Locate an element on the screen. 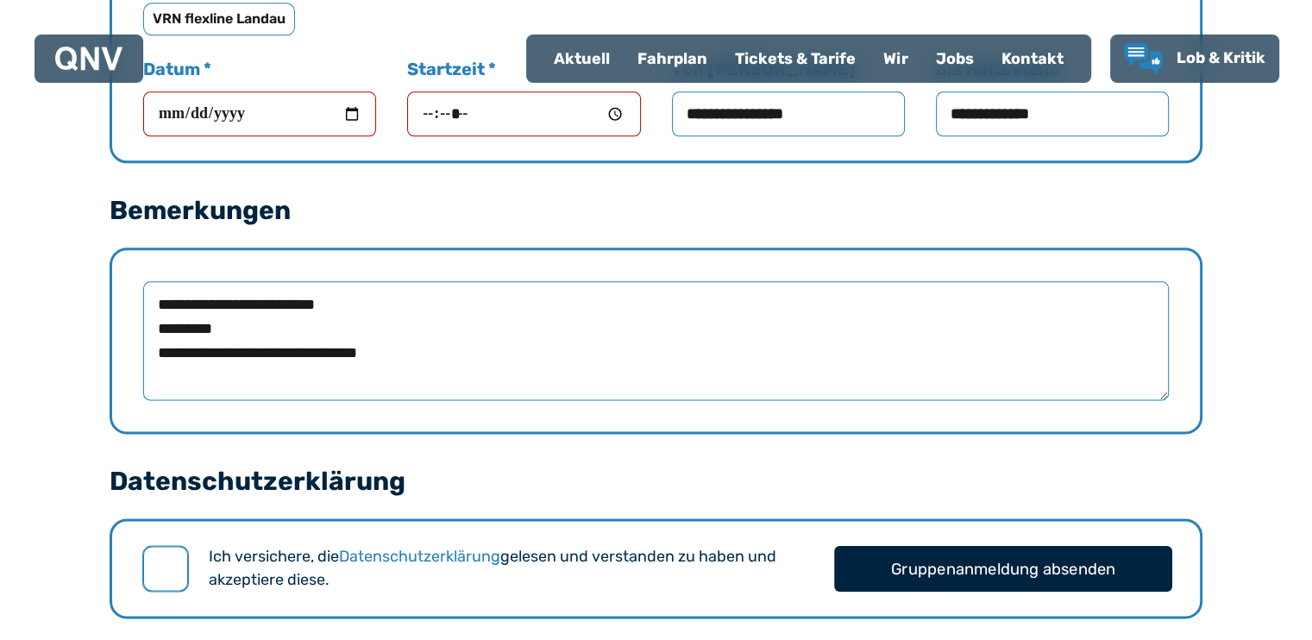  a: Jobs is located at coordinates (955, 59).